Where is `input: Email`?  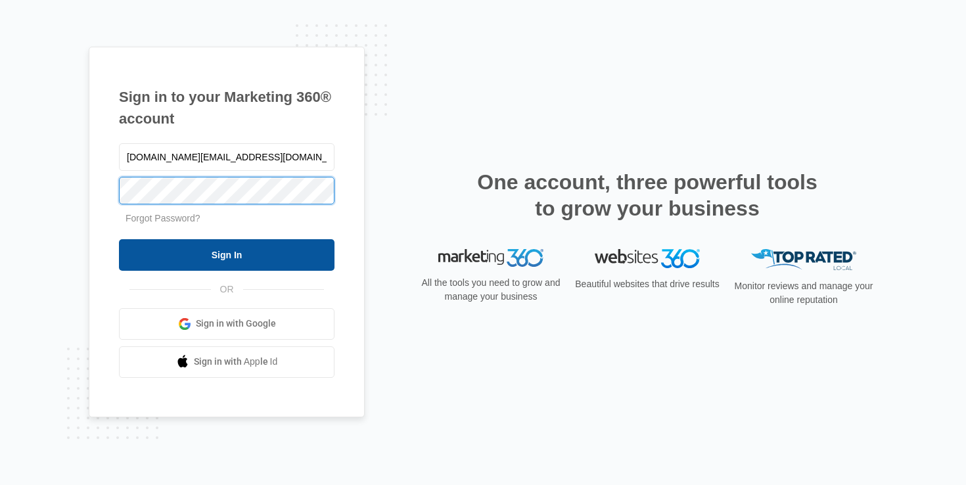 input: Email is located at coordinates (227, 157).